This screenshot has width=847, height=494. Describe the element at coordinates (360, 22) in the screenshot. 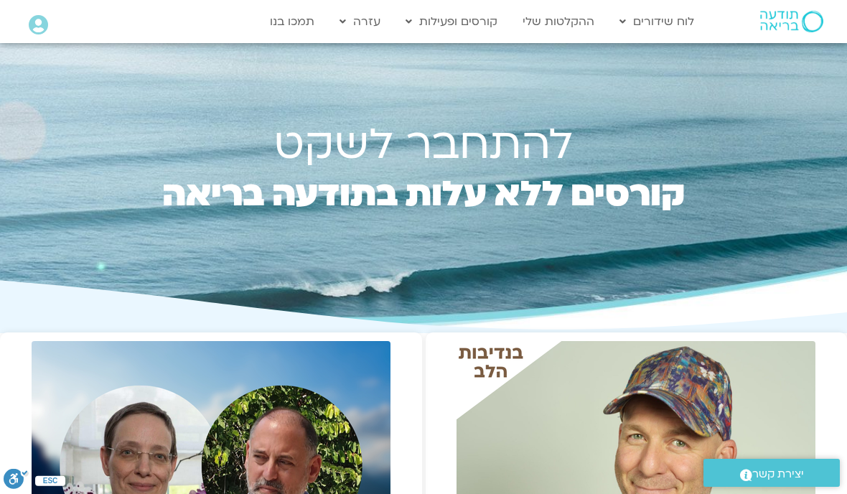

I see `a: עזרה` at that location.